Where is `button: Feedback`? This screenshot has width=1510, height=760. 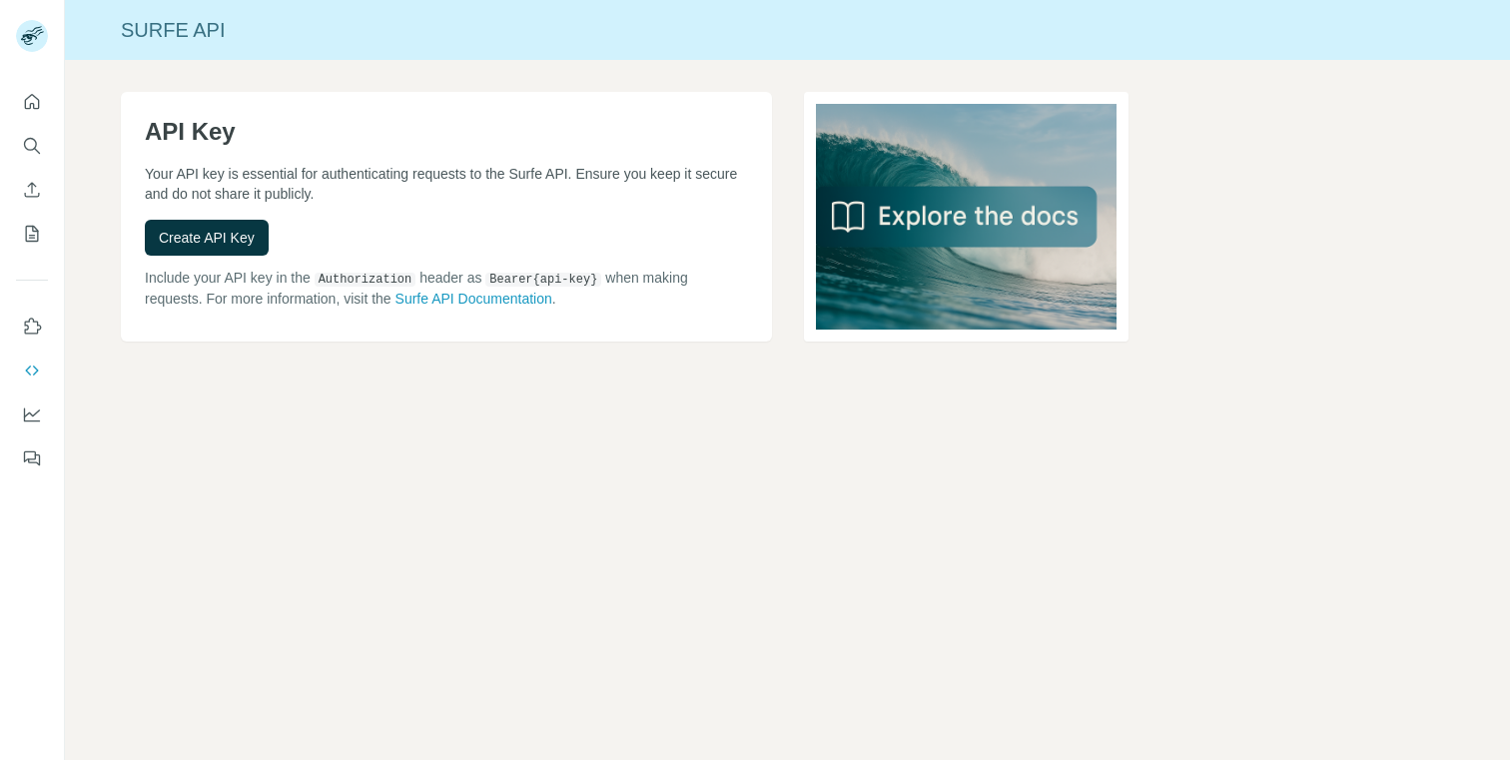
button: Feedback is located at coordinates (32, 459).